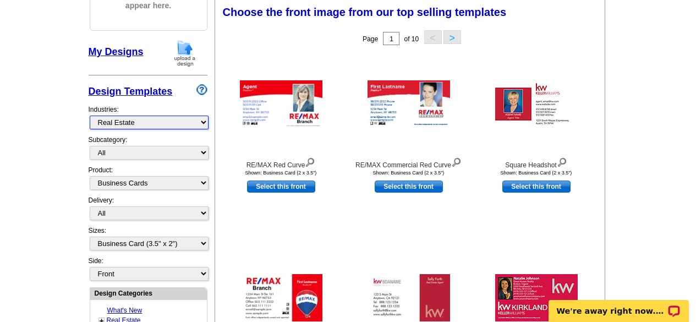 The image size is (696, 322). What do you see at coordinates (149, 293) in the screenshot?
I see `div: Design Categories` at bounding box center [149, 293].